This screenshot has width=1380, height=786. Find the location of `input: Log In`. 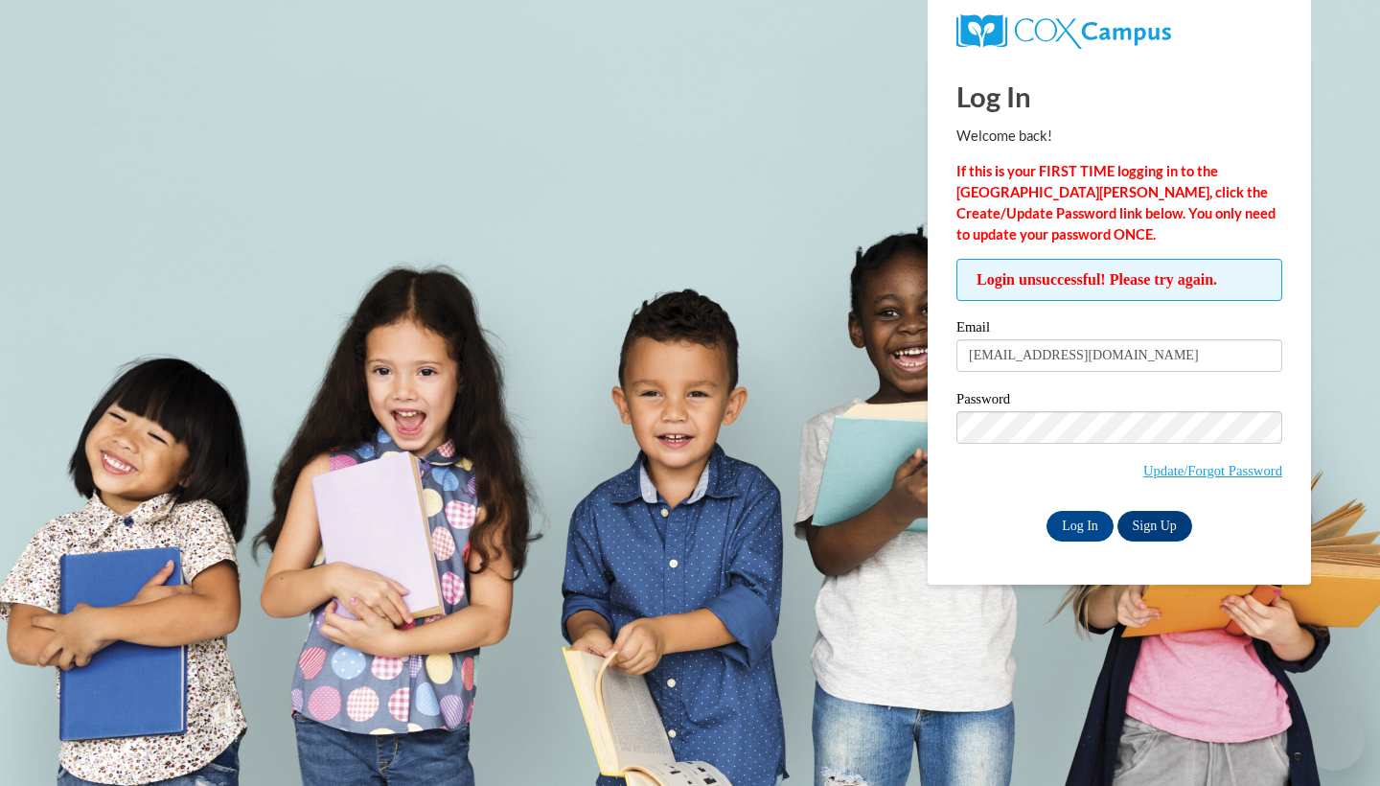

input: Log In is located at coordinates (1080, 526).